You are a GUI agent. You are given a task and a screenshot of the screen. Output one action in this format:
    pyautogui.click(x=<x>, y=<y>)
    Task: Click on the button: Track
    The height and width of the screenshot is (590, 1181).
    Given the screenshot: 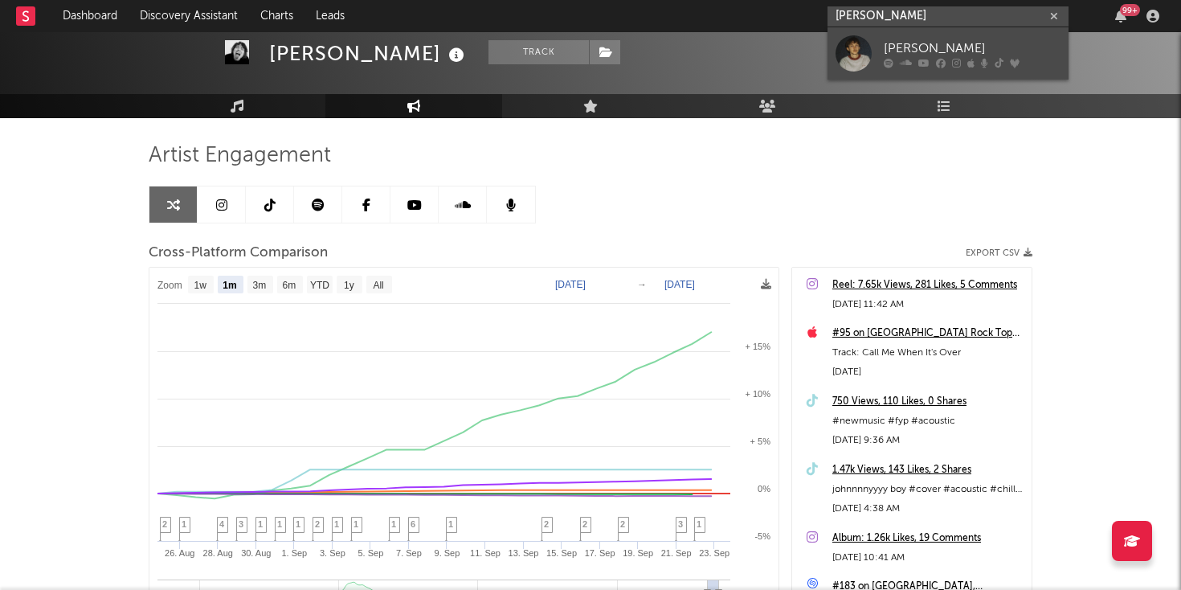 What is the action you would take?
    pyautogui.click(x=538, y=52)
    